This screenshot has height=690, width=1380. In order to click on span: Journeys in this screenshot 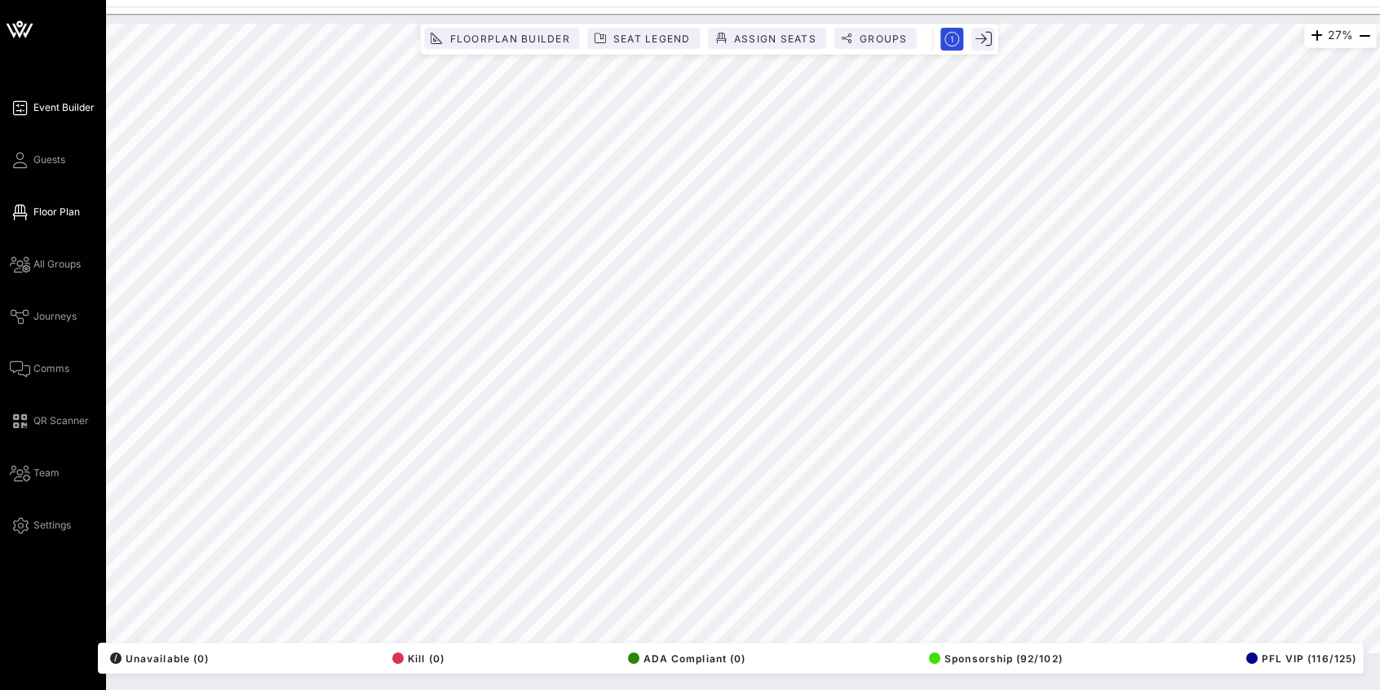, I will do `click(55, 316)`.